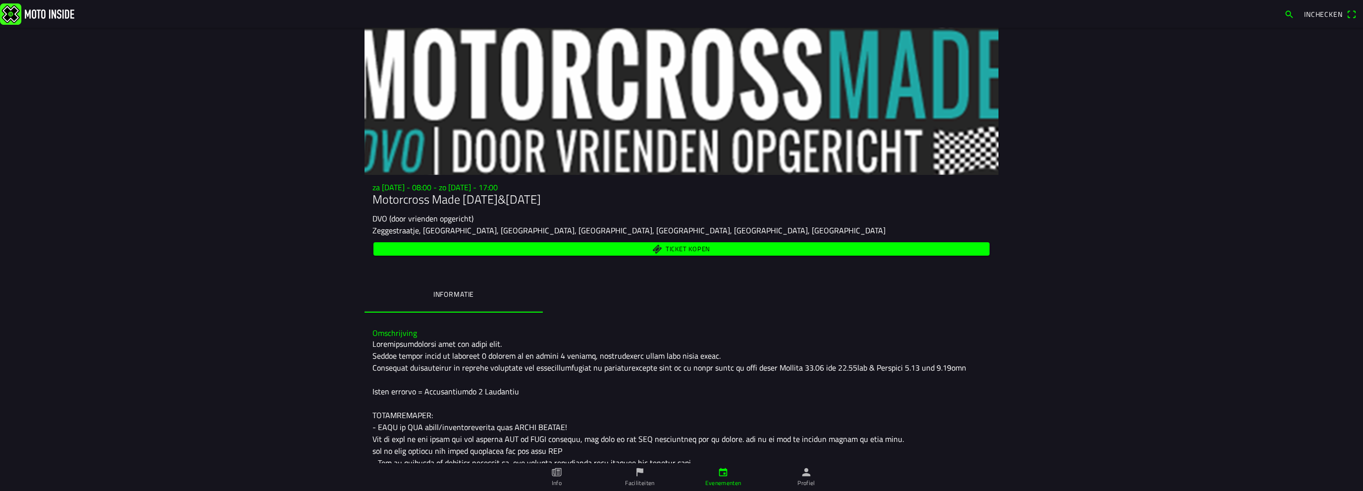 The image size is (1363, 491). I want to click on ion-label: Info, so click(557, 483).